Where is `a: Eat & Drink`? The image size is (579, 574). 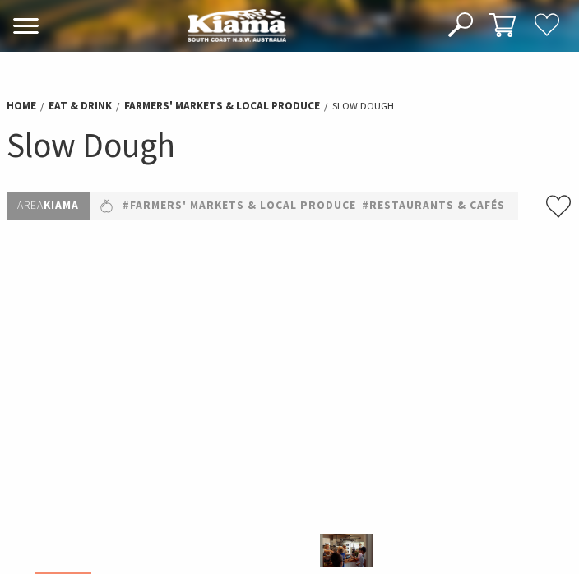
a: Eat & Drink is located at coordinates (80, 106).